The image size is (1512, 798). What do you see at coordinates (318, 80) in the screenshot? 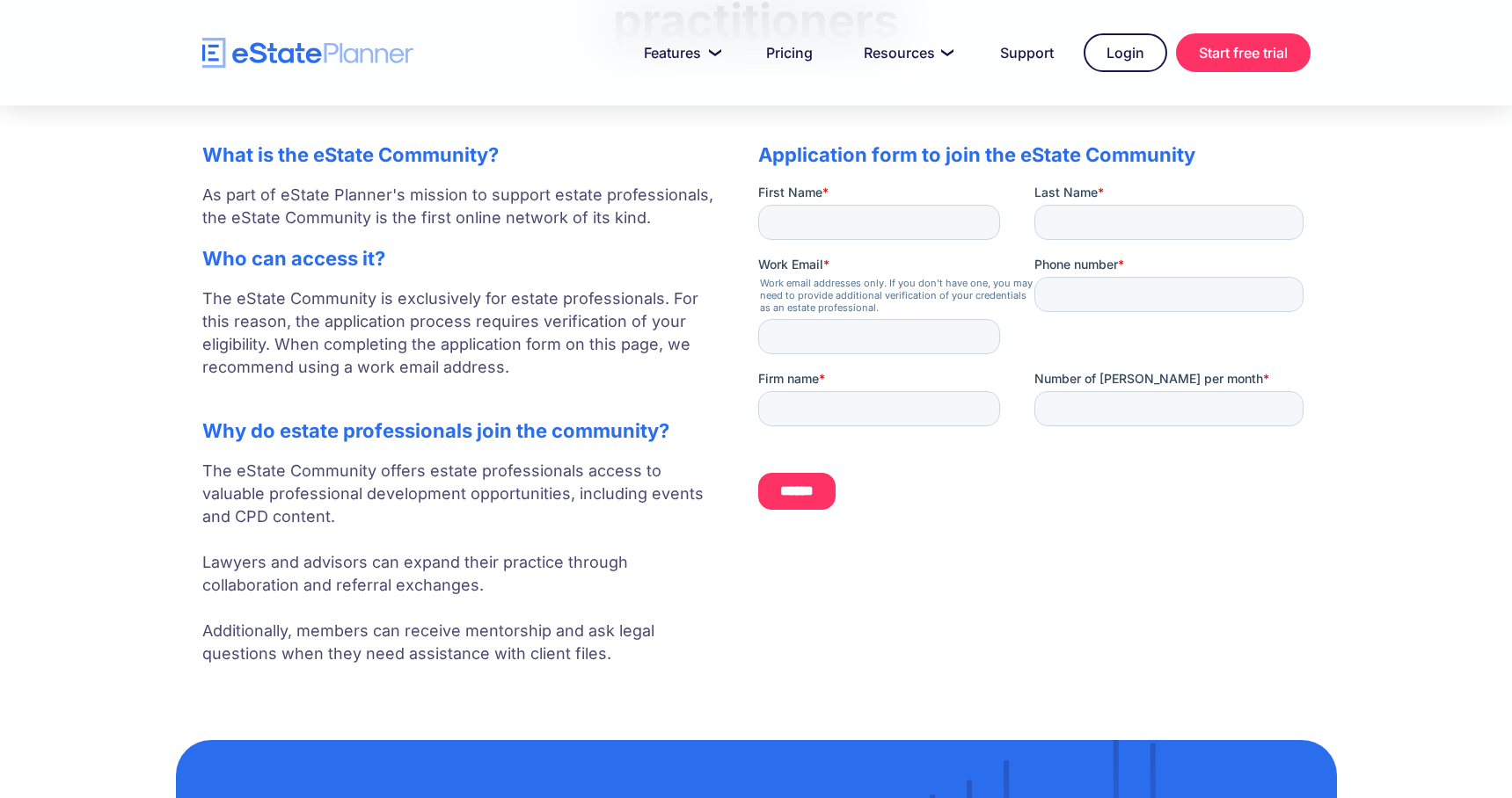
I see `span: Phone number` at bounding box center [318, 80].